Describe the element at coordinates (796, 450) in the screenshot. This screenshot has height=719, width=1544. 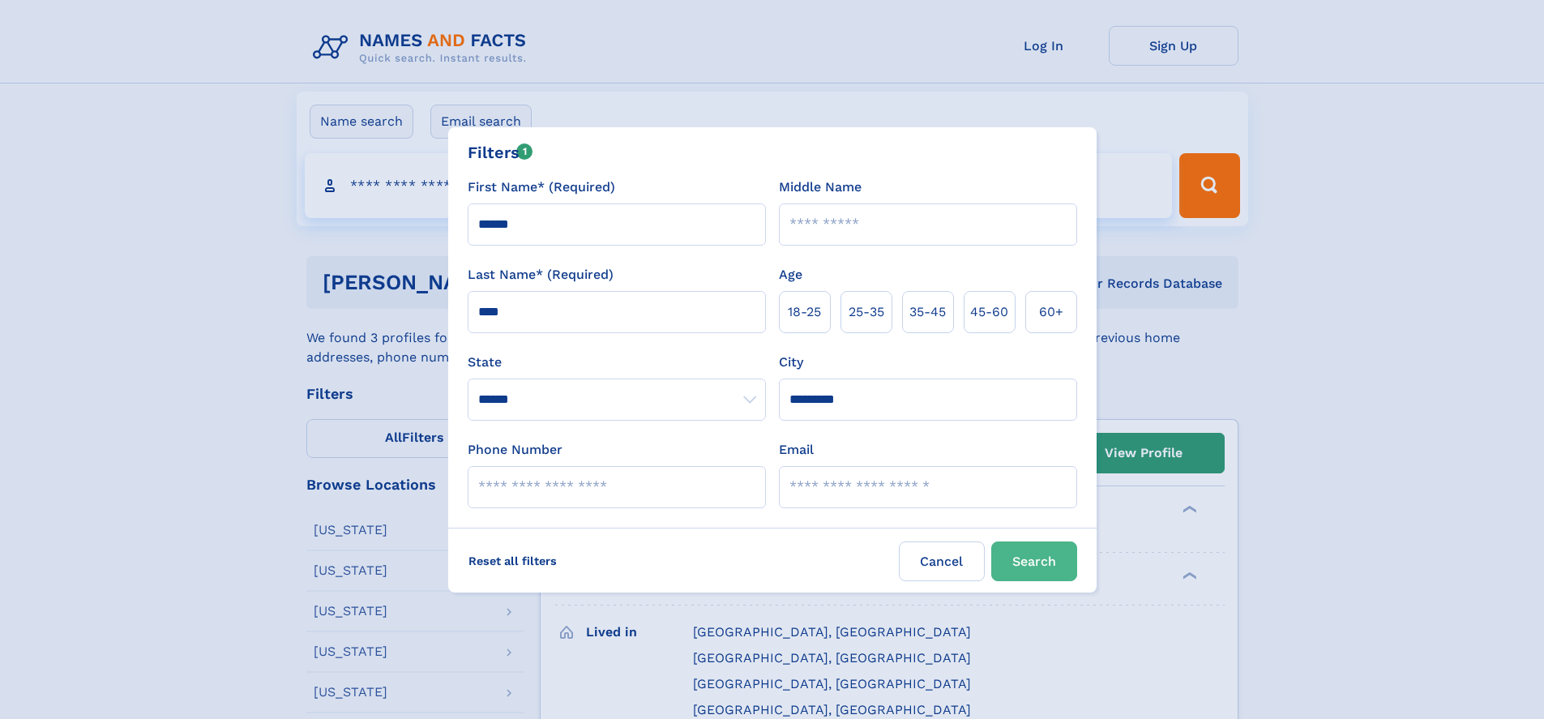
I see `label: Email` at that location.